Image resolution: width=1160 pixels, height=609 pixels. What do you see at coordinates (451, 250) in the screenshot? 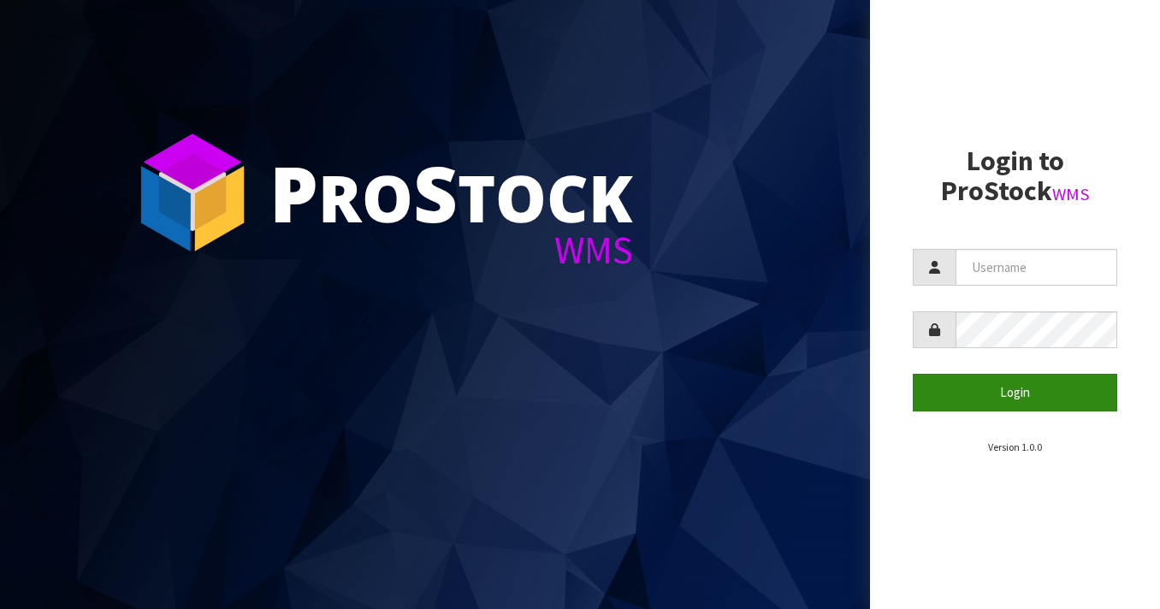
I see `div: WMS` at bounding box center [451, 250].